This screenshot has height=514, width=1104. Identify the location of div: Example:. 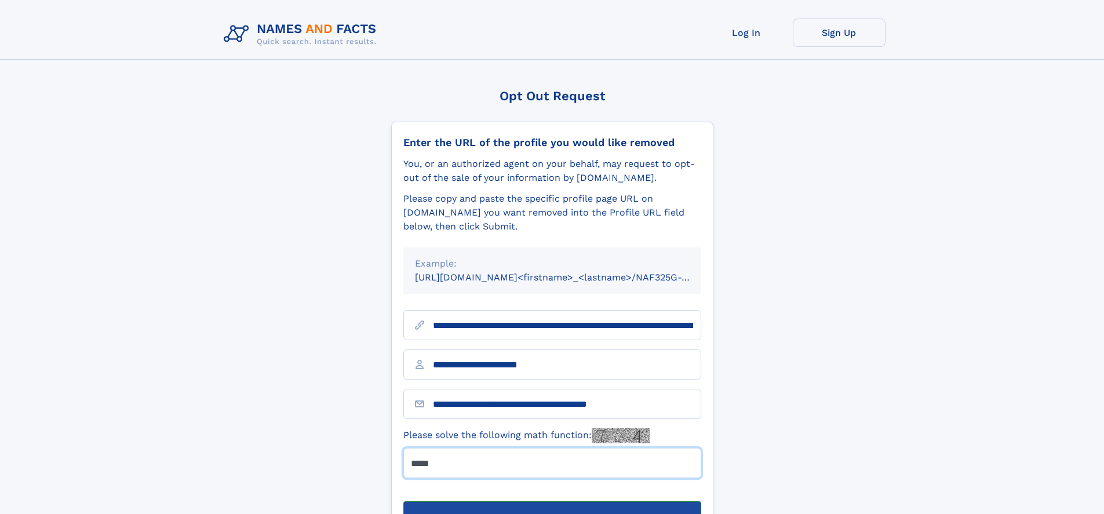
(553, 264).